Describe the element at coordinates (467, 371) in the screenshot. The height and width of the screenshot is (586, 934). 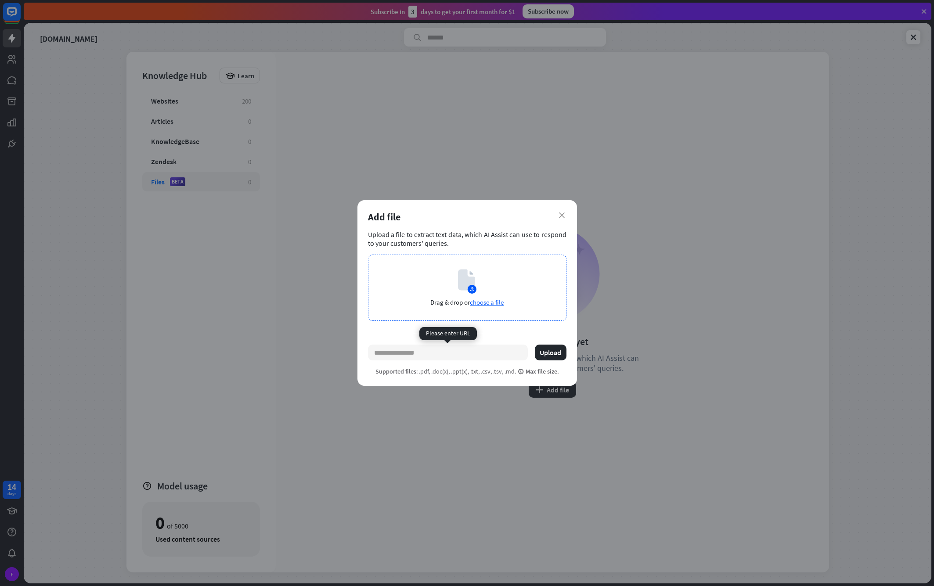
I see `p: : .pdf, .doc(x), .ppt(x), .txt, .csv, .tsv, .md.` at that location.